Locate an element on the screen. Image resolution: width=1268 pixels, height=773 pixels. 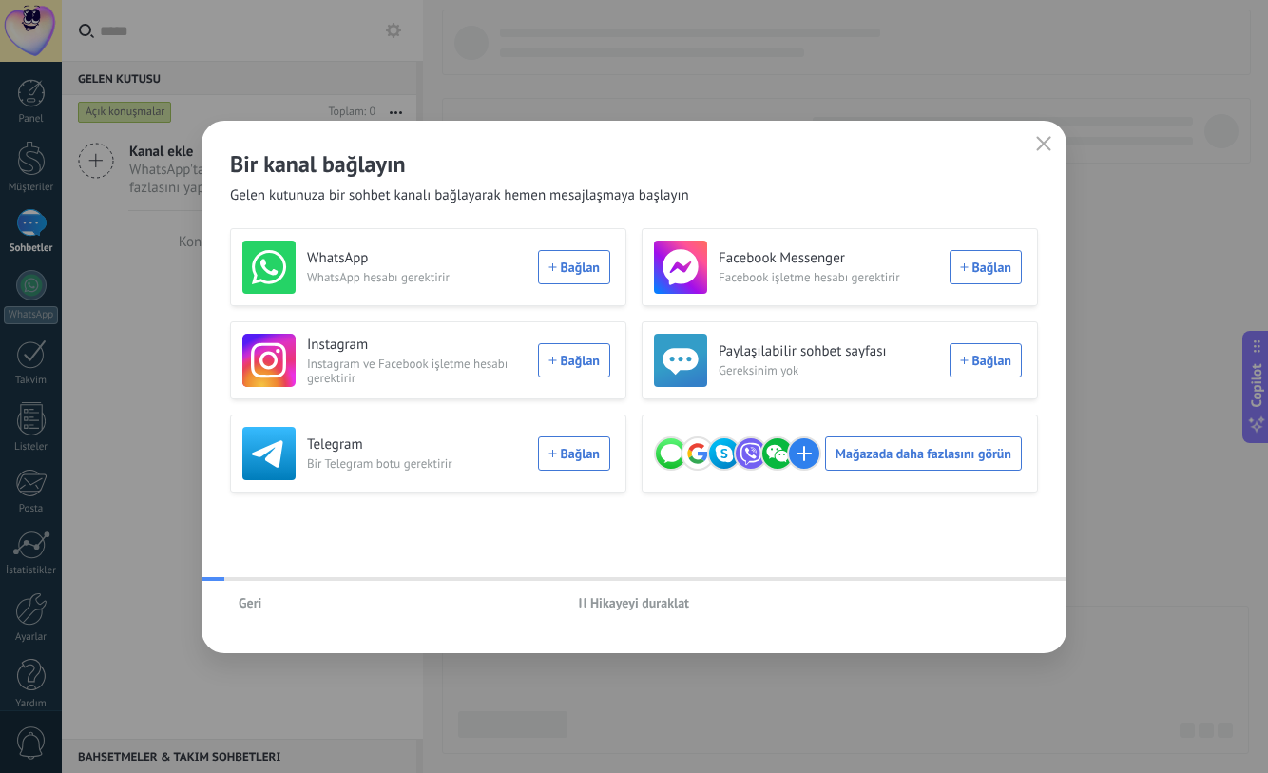
button: Geri is located at coordinates (250, 603).